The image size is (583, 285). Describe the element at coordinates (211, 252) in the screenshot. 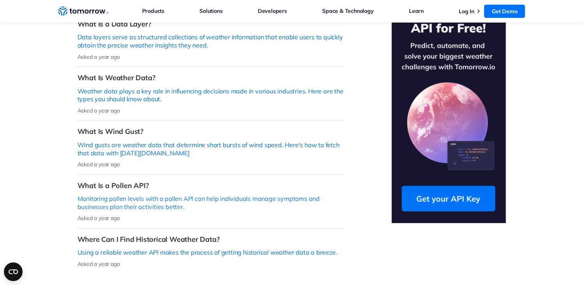

I see `p: Using a reliable weather API makes the process of getting historical weather data a breeze.` at that location.